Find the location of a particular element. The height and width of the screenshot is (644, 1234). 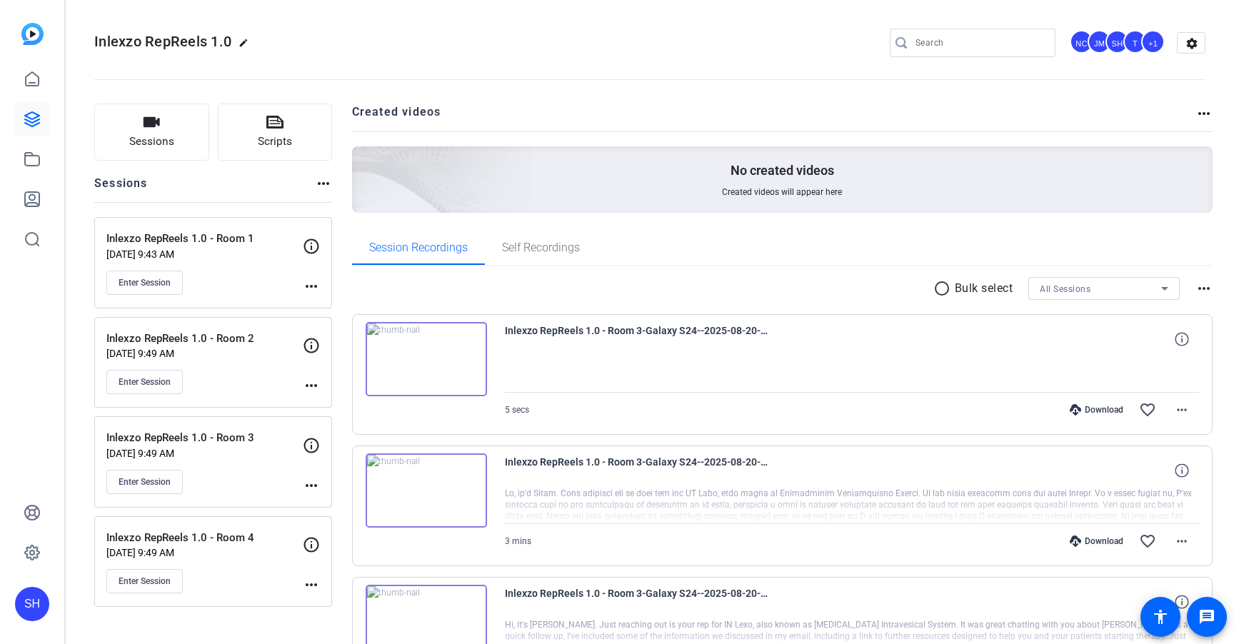

button: Sessions is located at coordinates (151, 132).